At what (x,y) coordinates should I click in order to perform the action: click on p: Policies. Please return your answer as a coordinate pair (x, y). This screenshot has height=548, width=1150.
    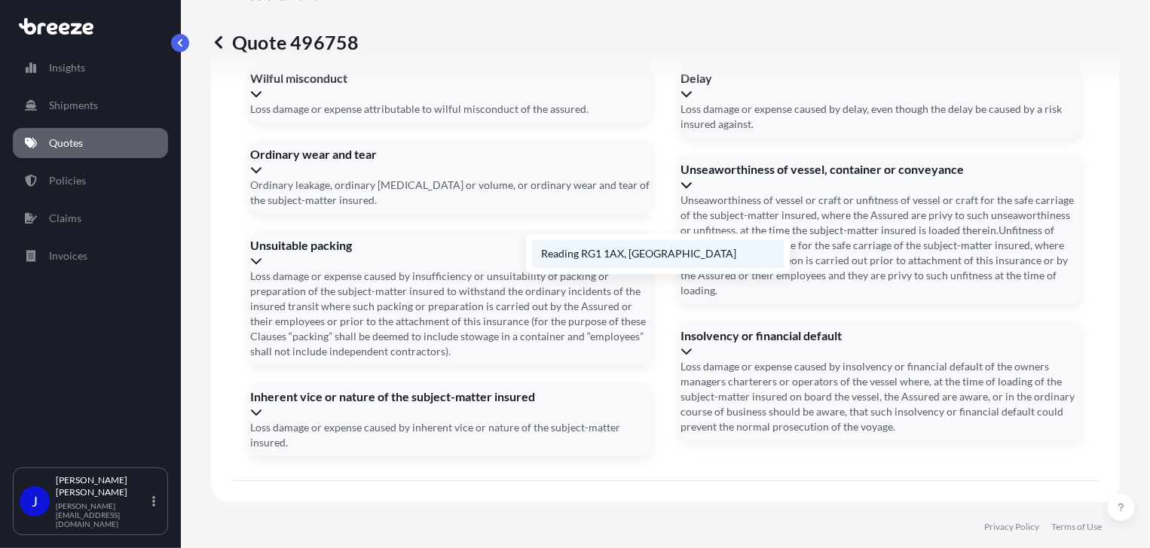
    Looking at the image, I should click on (67, 181).